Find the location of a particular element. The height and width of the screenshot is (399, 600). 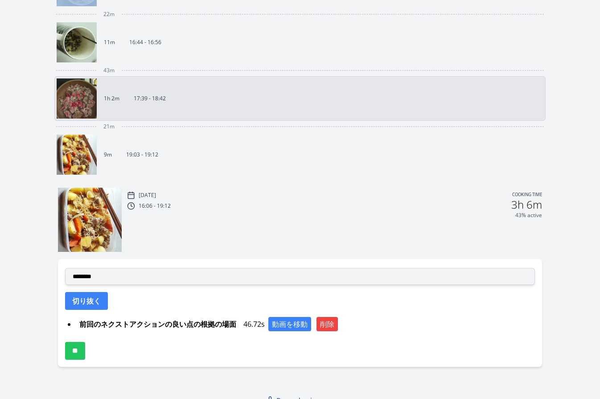

p: 9m is located at coordinates (108, 155).